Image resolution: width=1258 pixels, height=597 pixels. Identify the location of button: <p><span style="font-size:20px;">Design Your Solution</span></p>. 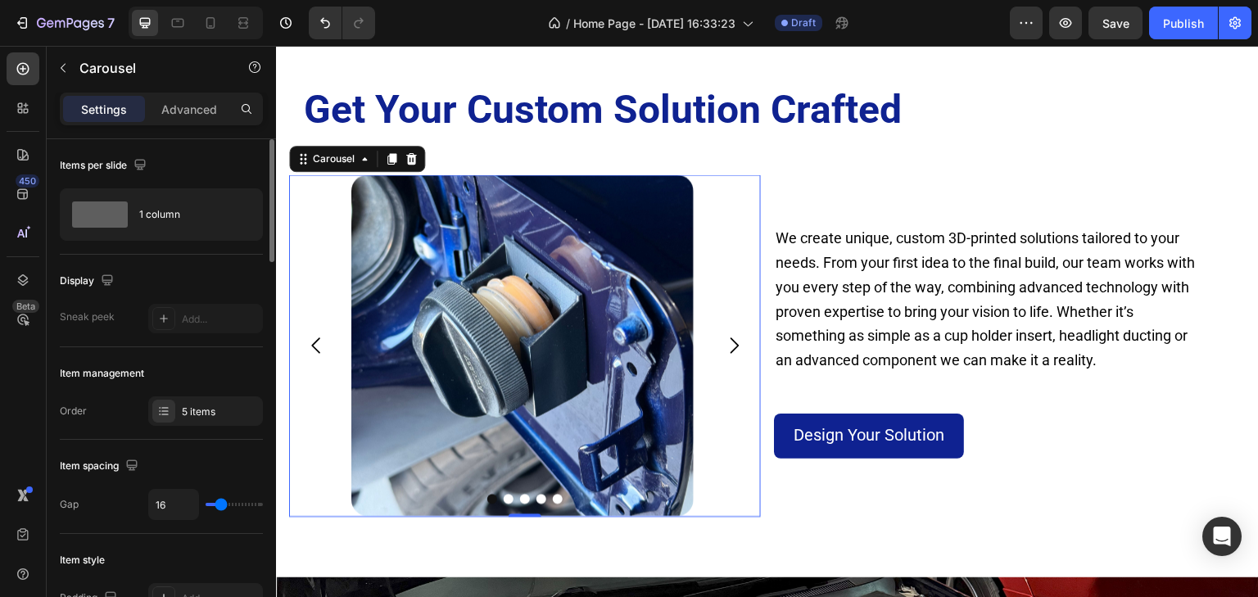
(593, 390).